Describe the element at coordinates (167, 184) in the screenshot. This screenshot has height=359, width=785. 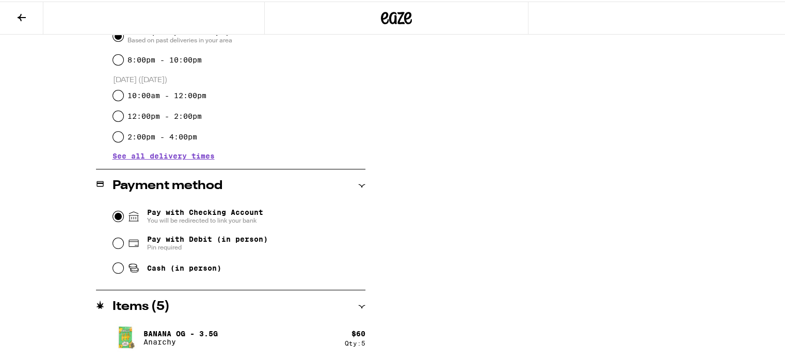
I see `h2: Payment method` at that location.